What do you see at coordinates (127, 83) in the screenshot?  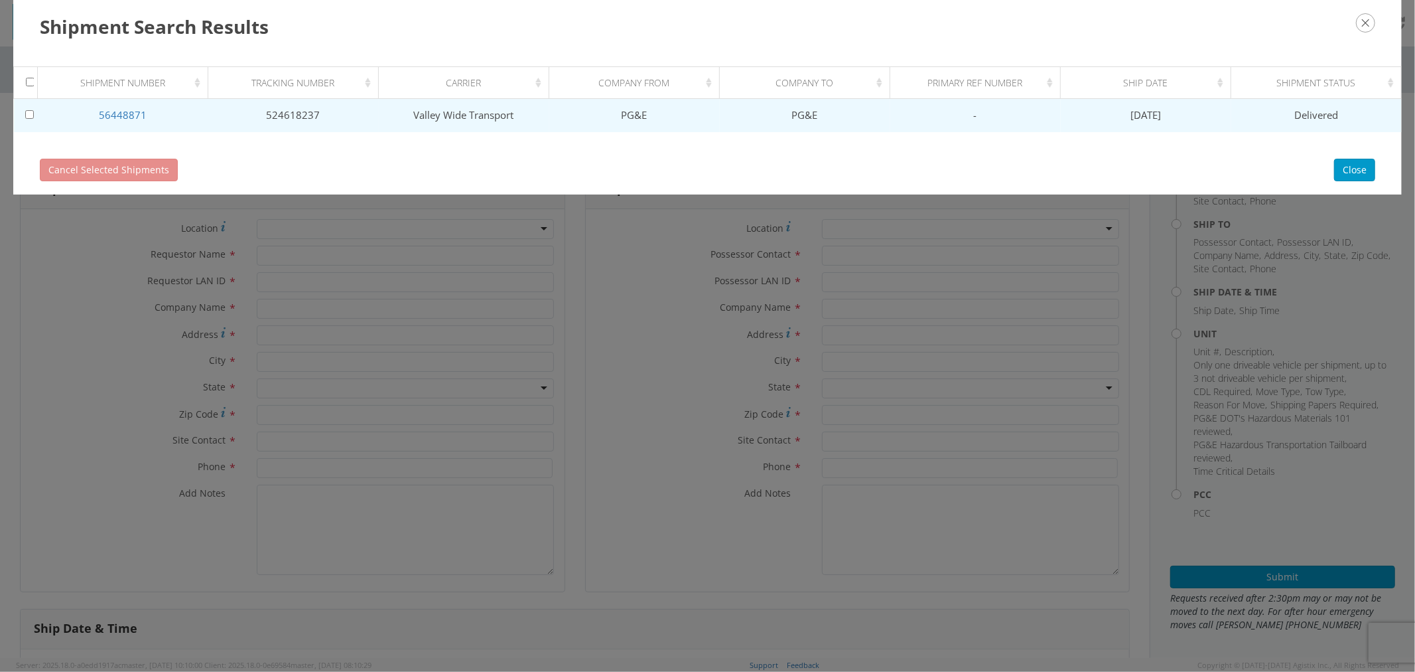 I see `div: Shipment Number` at bounding box center [127, 83].